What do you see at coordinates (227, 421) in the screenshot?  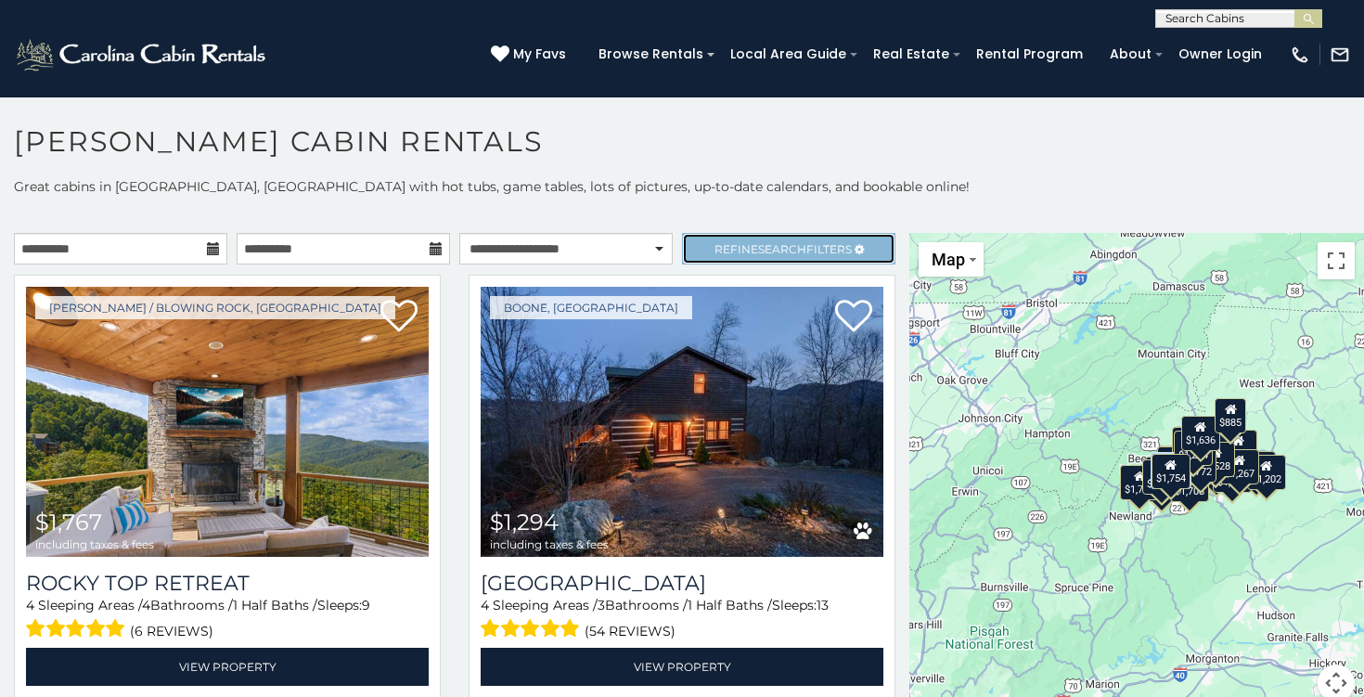 I see `img: Rocky Top Retreat` at bounding box center [227, 421].